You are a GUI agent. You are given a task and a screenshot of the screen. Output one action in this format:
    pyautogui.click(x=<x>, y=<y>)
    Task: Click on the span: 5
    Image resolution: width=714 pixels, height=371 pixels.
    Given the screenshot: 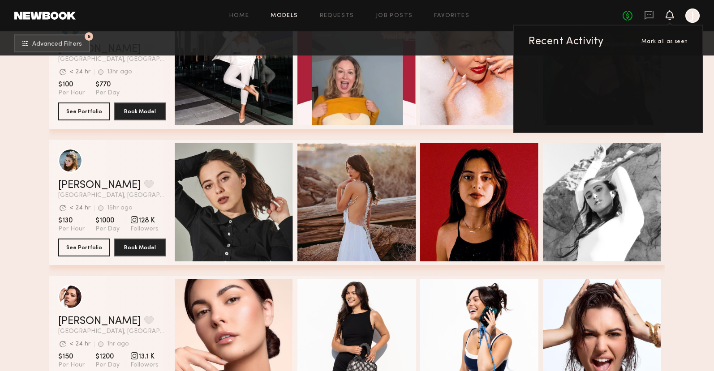 What is the action you would take?
    pyautogui.click(x=89, y=36)
    